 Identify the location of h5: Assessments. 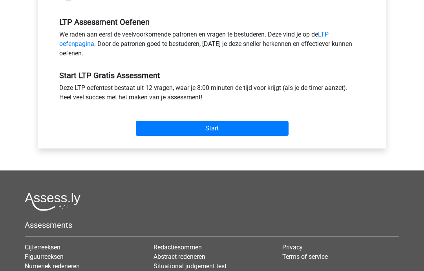
(212, 225).